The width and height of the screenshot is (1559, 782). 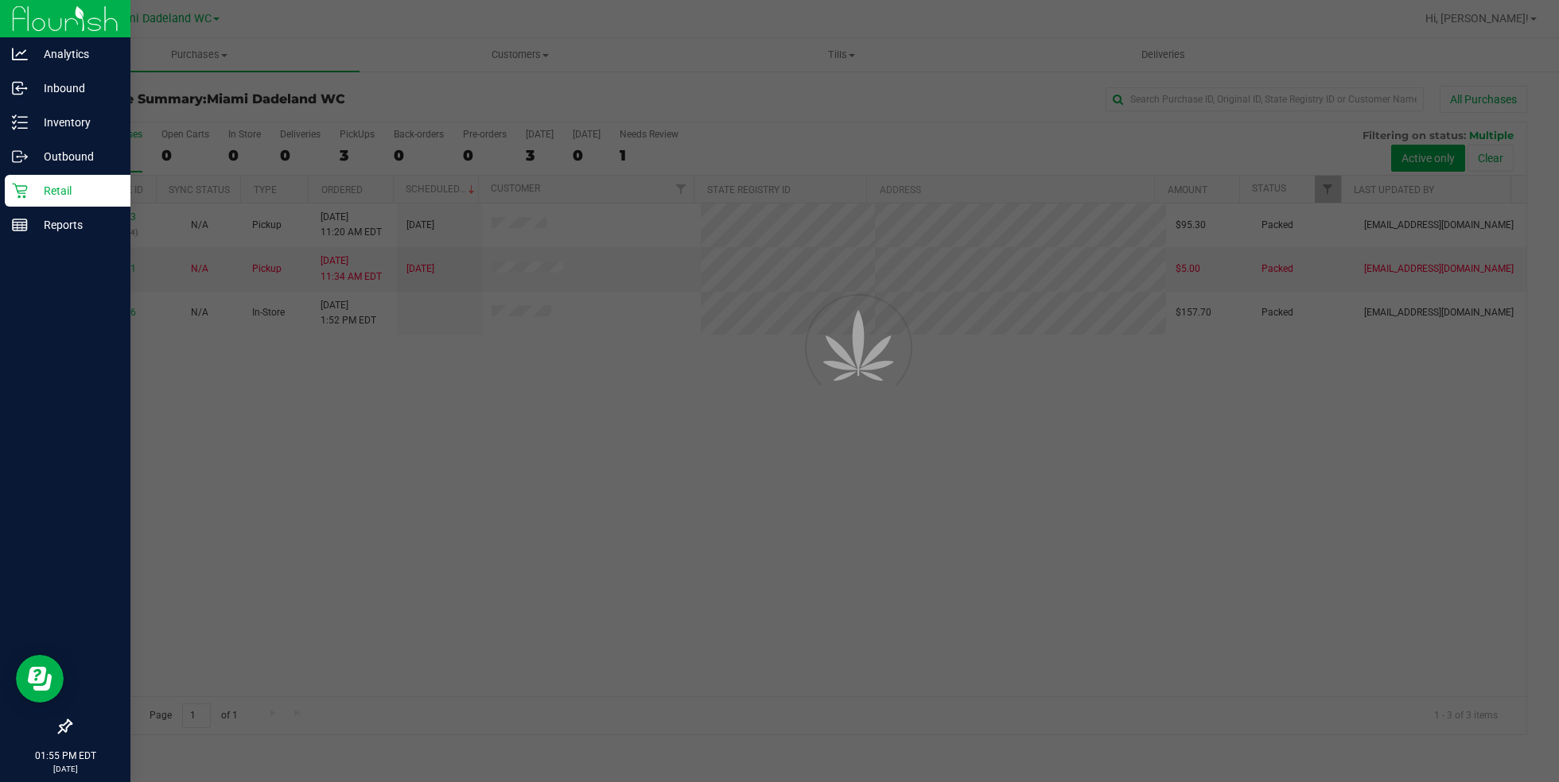 I want to click on p: Inbound, so click(x=76, y=88).